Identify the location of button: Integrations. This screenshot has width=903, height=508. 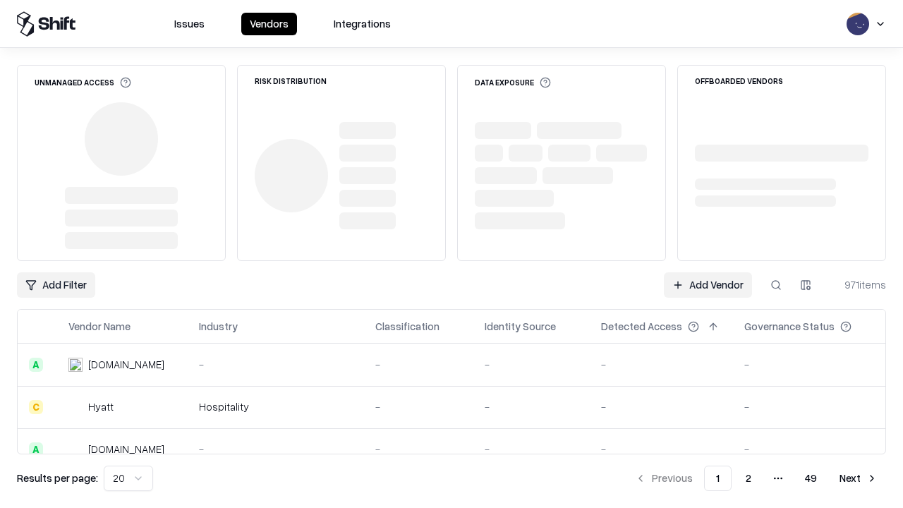
(362, 24).